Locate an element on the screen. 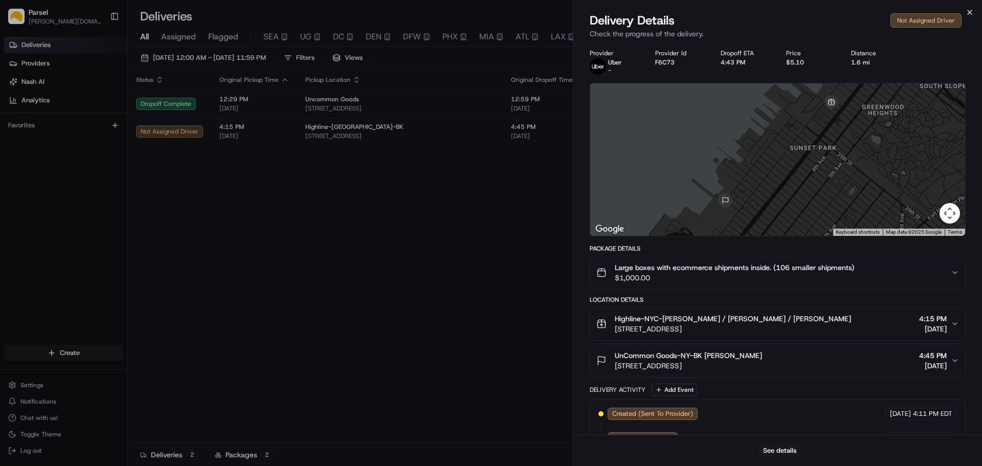 This screenshot has width=982, height=466. div: 1.6 mi is located at coordinates (876, 62).